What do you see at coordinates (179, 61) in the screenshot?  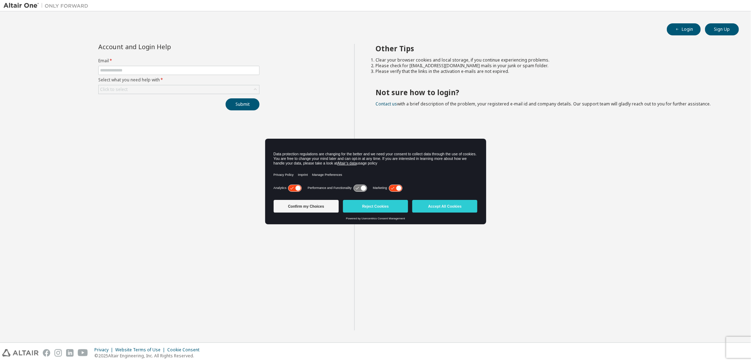 I see `label: Email` at bounding box center [179, 61].